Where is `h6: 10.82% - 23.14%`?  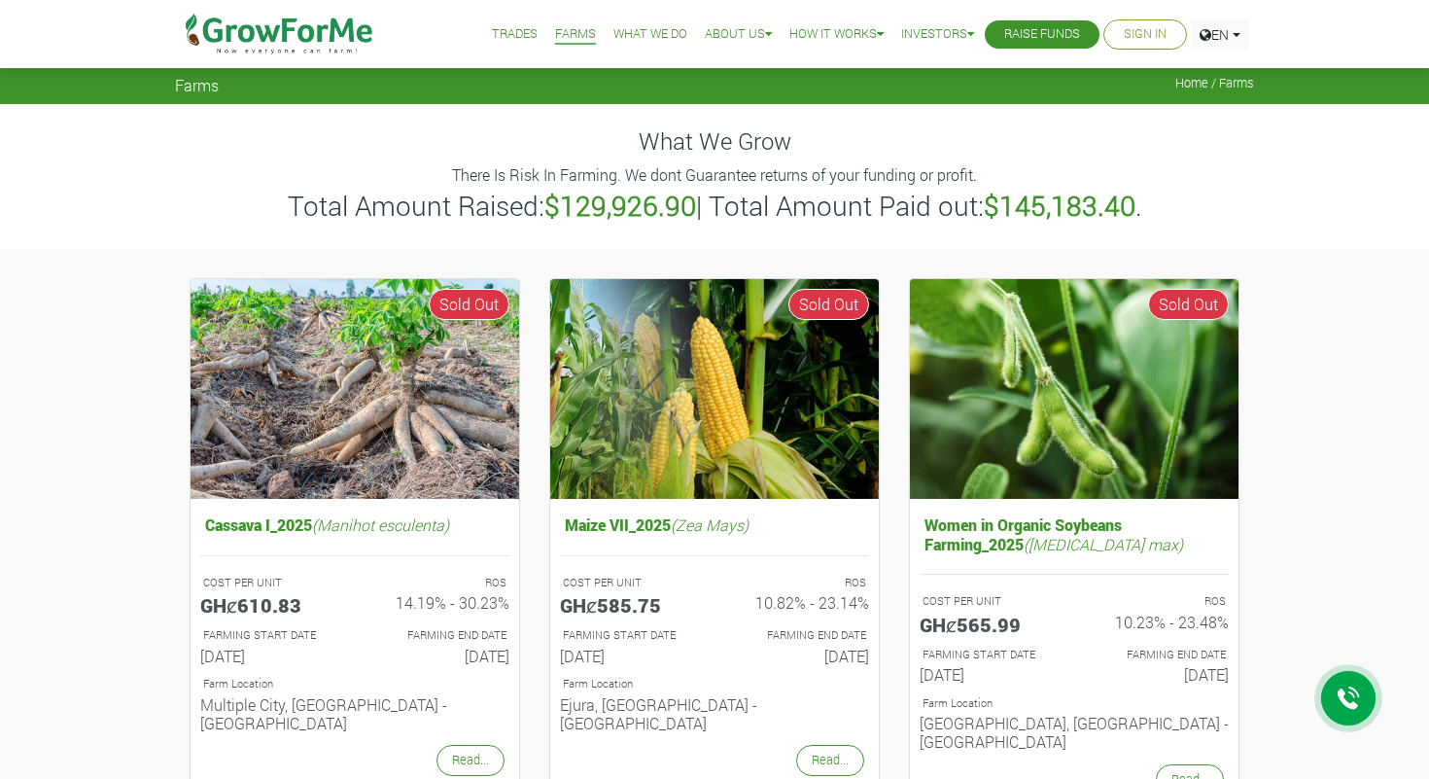 h6: 10.82% - 23.14% is located at coordinates (799, 602).